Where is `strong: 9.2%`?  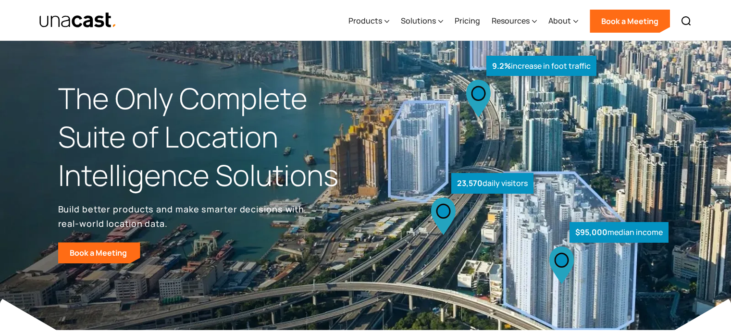 strong: 9.2% is located at coordinates (501, 66).